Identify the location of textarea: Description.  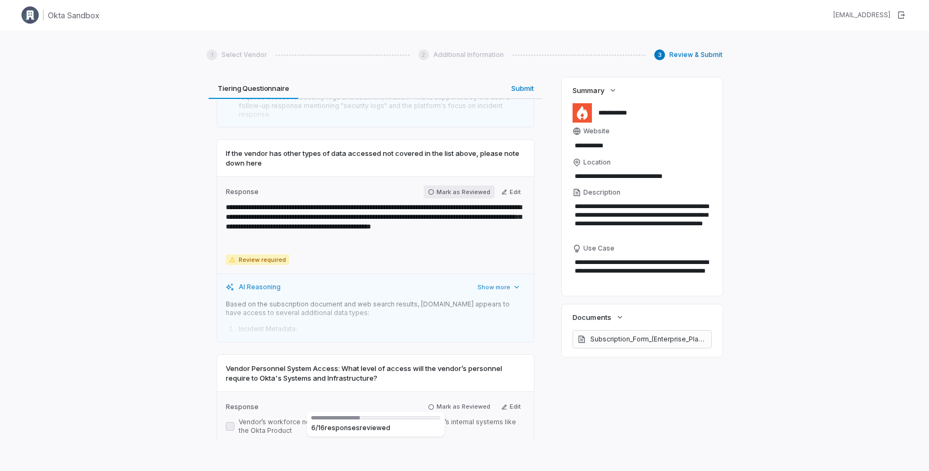
(642, 219).